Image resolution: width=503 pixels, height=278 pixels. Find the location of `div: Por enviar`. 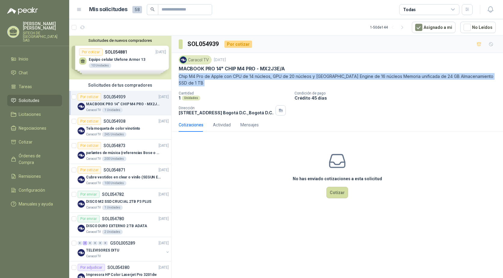

div: Por enviar is located at coordinates (88, 219).